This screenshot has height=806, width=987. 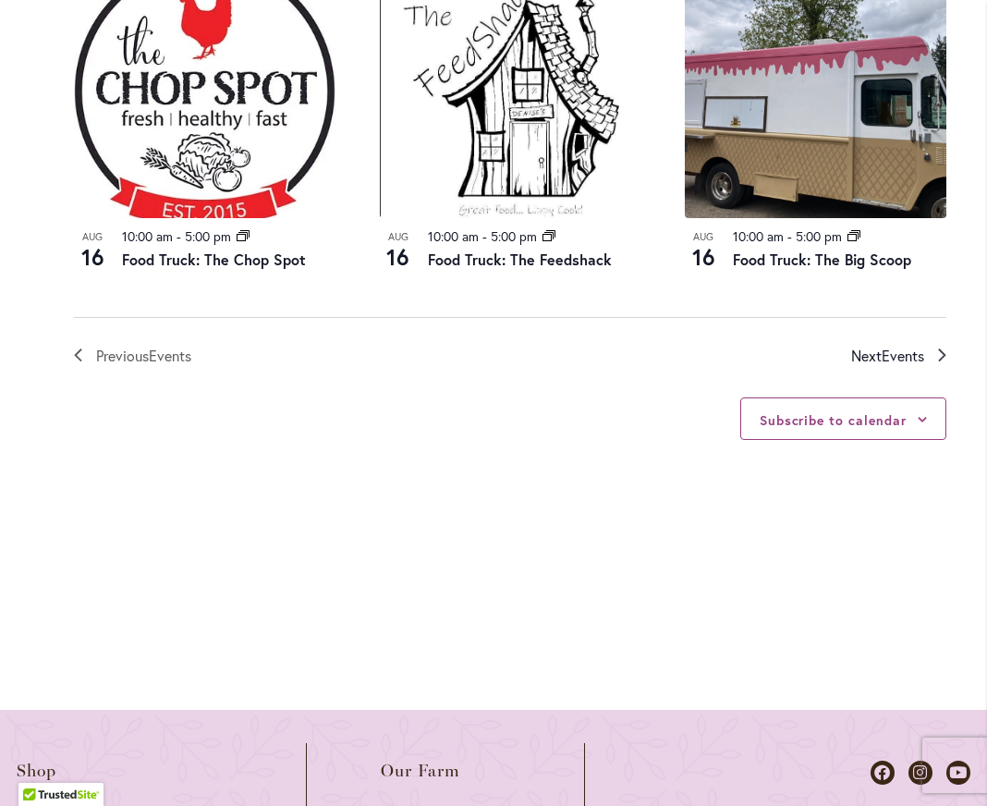 I want to click on a: Dahlias on Facebook, so click(x=883, y=773).